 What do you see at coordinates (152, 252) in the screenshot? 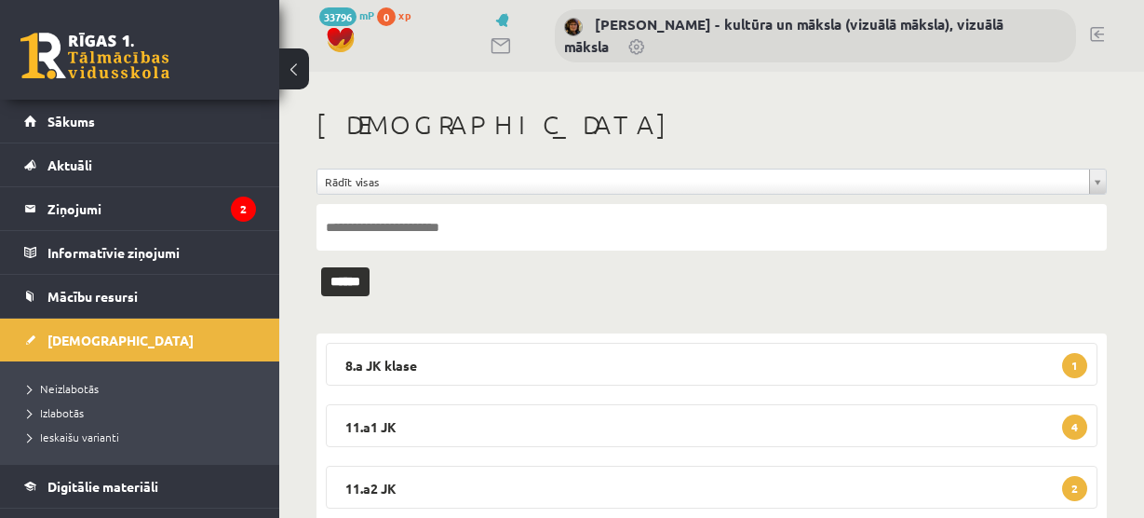
I see `legend: Informatīvie ziņojumi` at bounding box center [152, 252].